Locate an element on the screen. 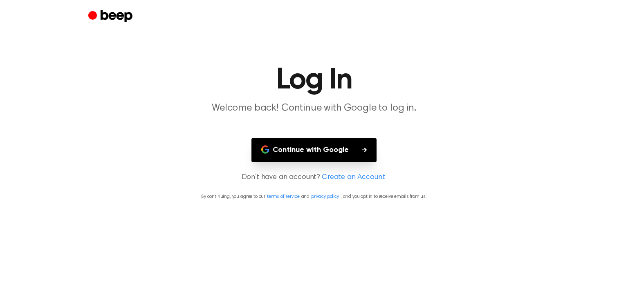 This screenshot has width=628, height=299. h1: Log In is located at coordinates (314, 80).